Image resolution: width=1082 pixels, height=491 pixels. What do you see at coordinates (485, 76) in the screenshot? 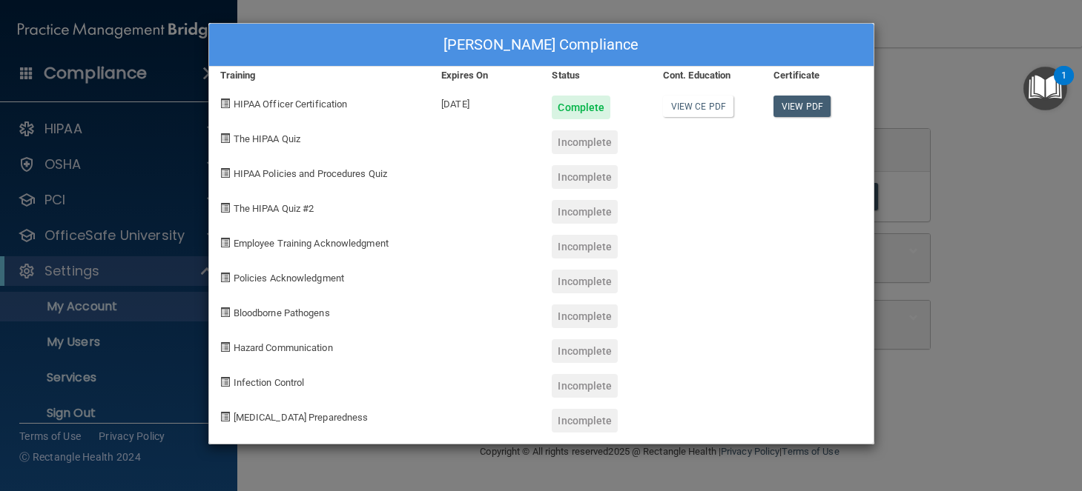
I see `div: Expires On` at bounding box center [485, 76].